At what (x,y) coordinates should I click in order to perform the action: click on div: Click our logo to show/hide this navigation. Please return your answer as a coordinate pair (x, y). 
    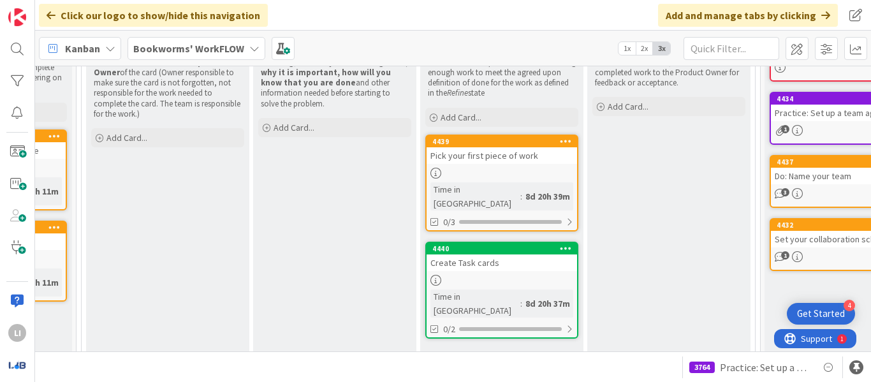
    Looking at the image, I should click on (153, 15).